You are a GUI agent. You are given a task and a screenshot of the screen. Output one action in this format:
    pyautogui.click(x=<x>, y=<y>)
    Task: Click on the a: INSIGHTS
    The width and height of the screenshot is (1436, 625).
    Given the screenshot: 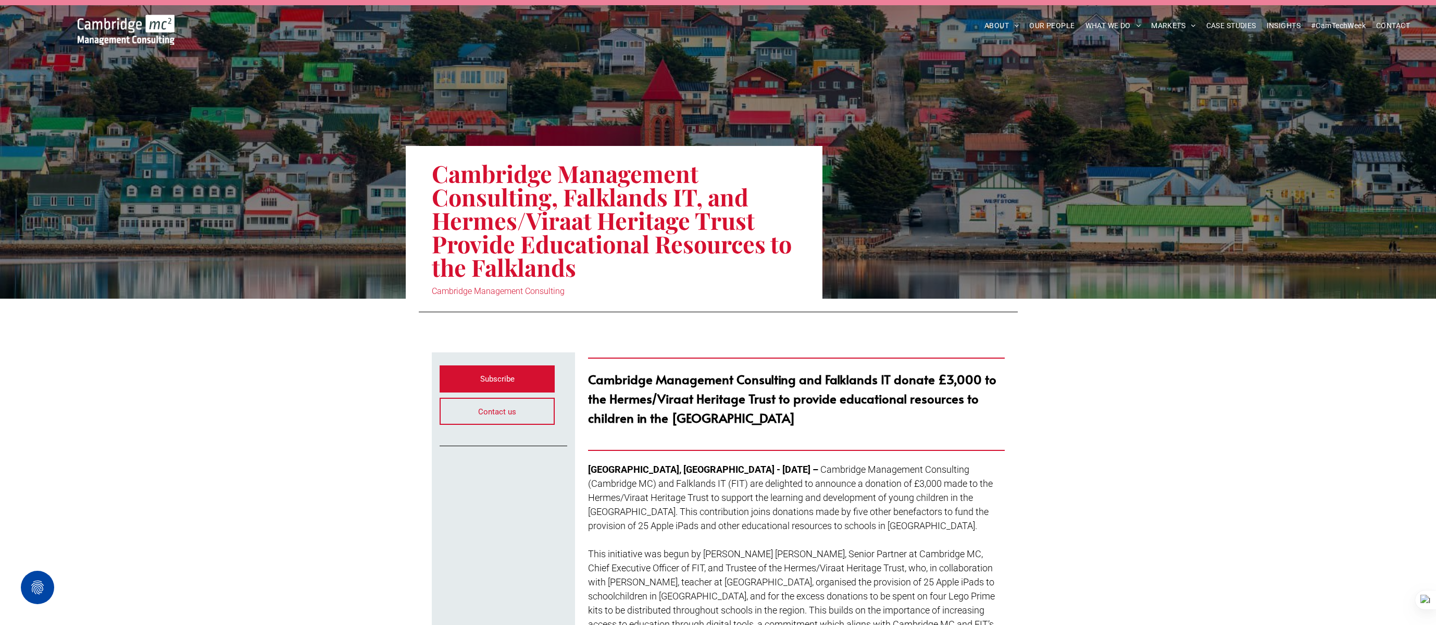 What is the action you would take?
    pyautogui.click(x=1283, y=26)
    